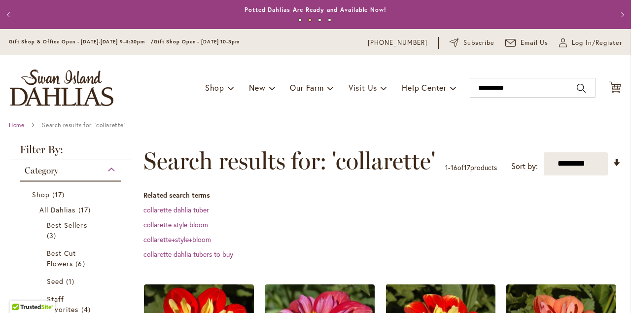 Image resolution: width=631 pixels, height=313 pixels. Describe the element at coordinates (424, 87) in the screenshot. I see `span: Help Center` at that location.